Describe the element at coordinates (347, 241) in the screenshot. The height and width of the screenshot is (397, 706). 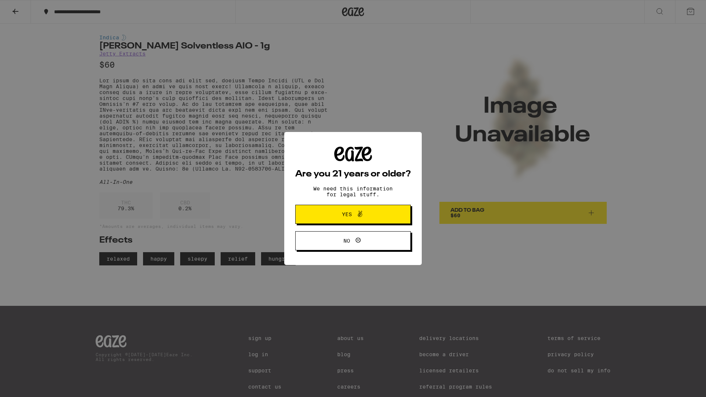
I see `span: No` at that location.